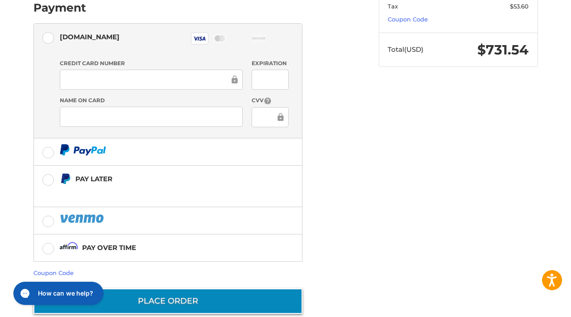 The image size is (571, 317). Describe the element at coordinates (519, 6) in the screenshot. I see `span: $53.60` at that location.